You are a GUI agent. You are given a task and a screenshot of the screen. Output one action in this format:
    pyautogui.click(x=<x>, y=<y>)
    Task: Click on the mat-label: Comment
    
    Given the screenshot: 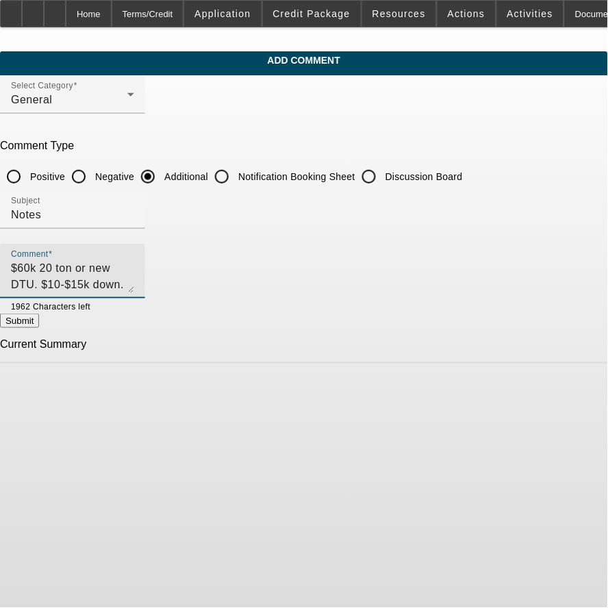 What is the action you would take?
    pyautogui.click(x=29, y=254)
    